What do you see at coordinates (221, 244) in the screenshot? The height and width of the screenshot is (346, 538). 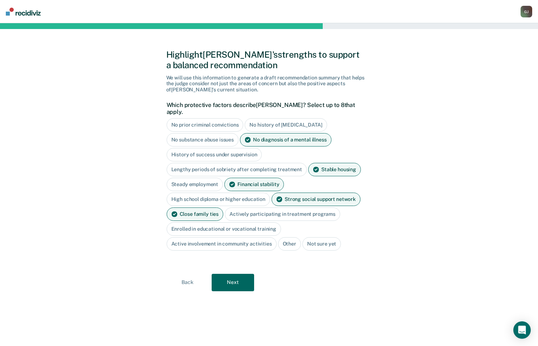 I see `div: Active involvement in community activities` at bounding box center [221, 244].